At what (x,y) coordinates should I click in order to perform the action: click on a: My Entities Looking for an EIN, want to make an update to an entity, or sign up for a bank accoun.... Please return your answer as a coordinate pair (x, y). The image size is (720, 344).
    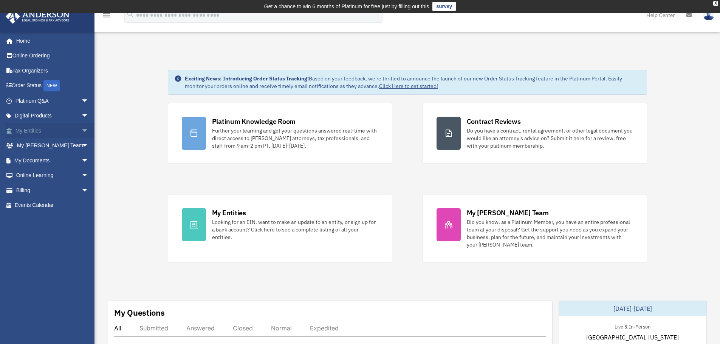
    Looking at the image, I should click on (280, 228).